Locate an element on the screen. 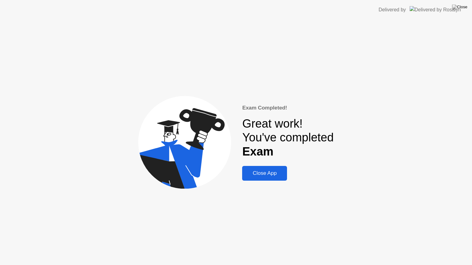 Image resolution: width=472 pixels, height=265 pixels. img: Close is located at coordinates (460, 7).